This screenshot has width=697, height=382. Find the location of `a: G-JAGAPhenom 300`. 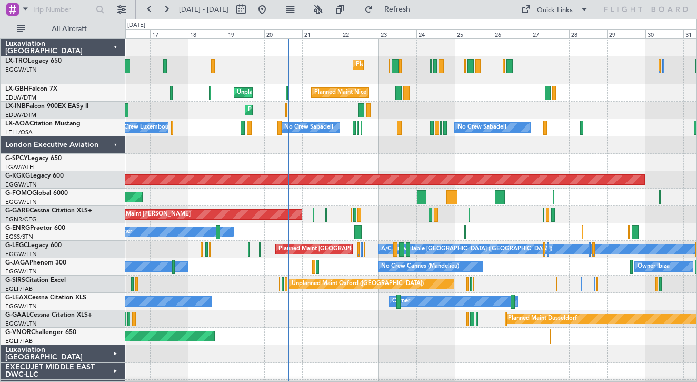

a: G-JAGAPhenom 300 is located at coordinates (36, 263).